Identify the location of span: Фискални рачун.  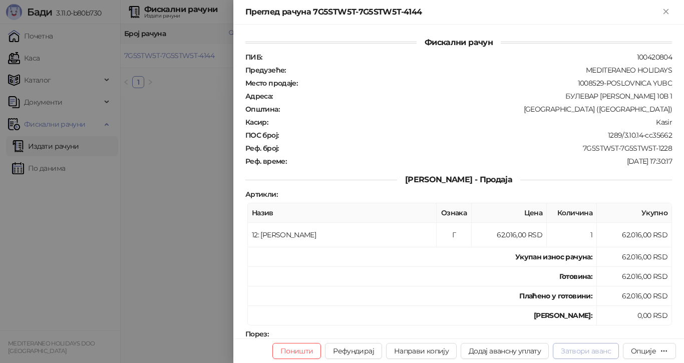
(459, 42).